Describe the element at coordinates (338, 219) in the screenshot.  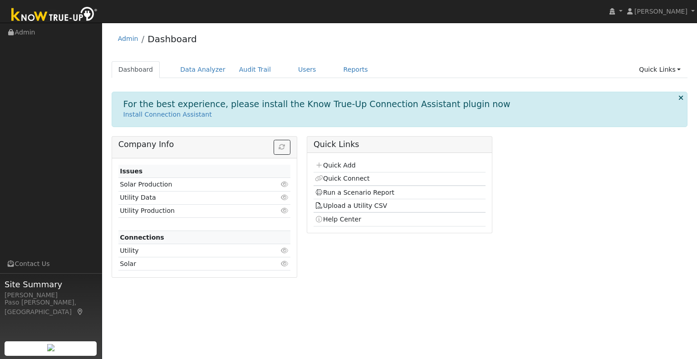
I see `a: Help Center` at that location.